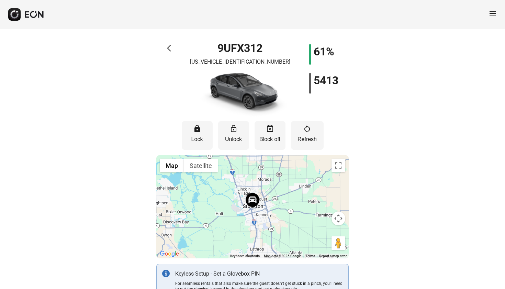 Image resolution: width=505 pixels, height=289 pixels. I want to click on img: car, so click(240, 93).